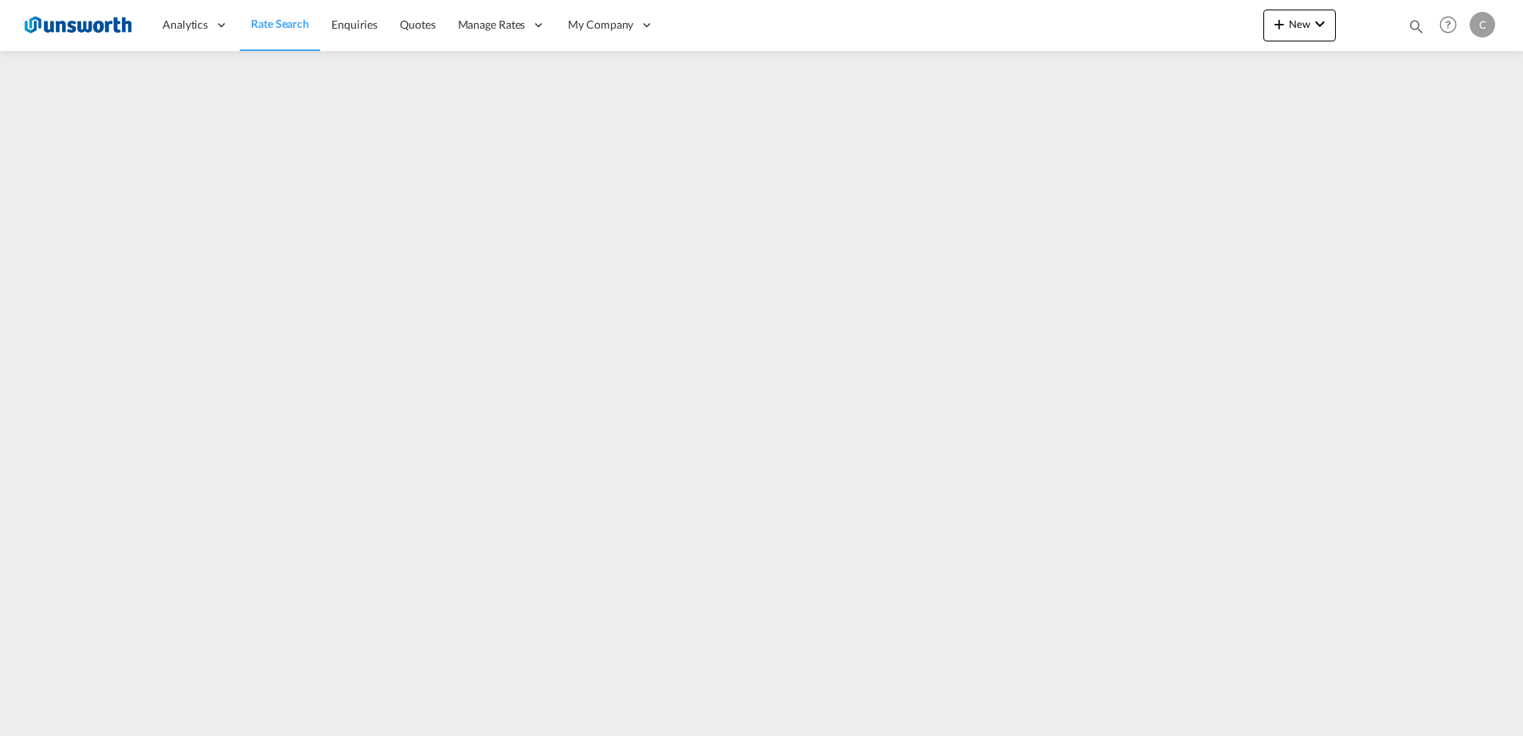  What do you see at coordinates (1279, 24) in the screenshot?
I see `md-icon: icon-plus 400-fg` at bounding box center [1279, 24].